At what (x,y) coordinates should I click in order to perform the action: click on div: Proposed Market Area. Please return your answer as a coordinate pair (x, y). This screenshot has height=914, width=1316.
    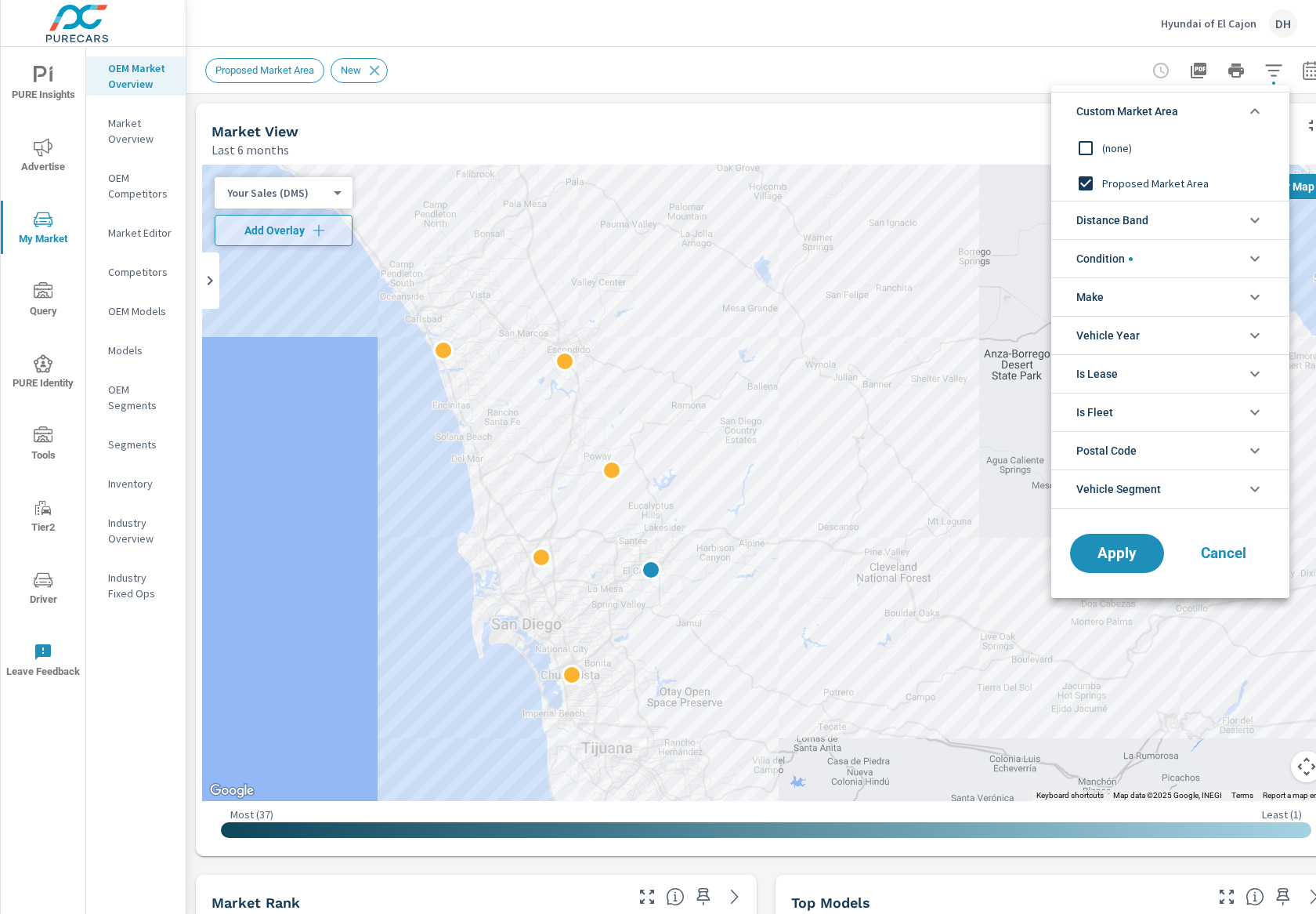
    Looking at the image, I should click on (1169, 182).